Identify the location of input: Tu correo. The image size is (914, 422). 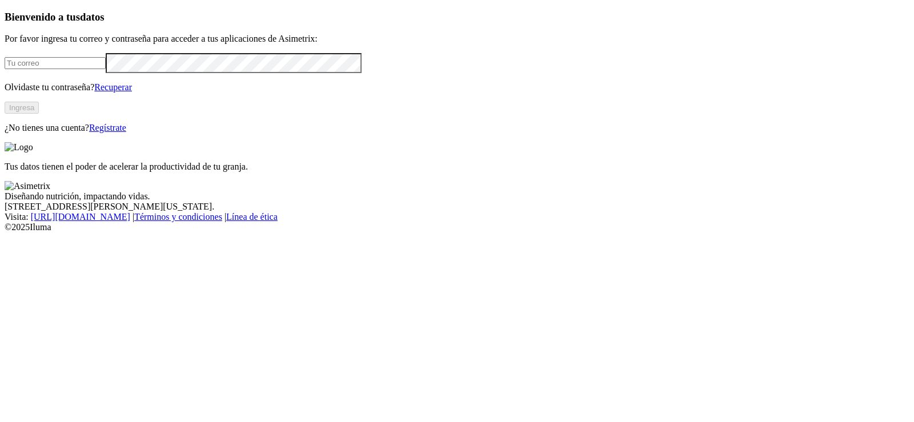
(55, 63).